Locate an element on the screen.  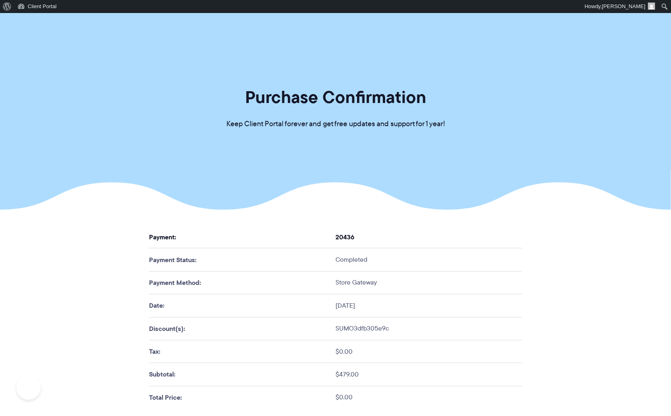
td: Store Gateway is located at coordinates (429, 282).